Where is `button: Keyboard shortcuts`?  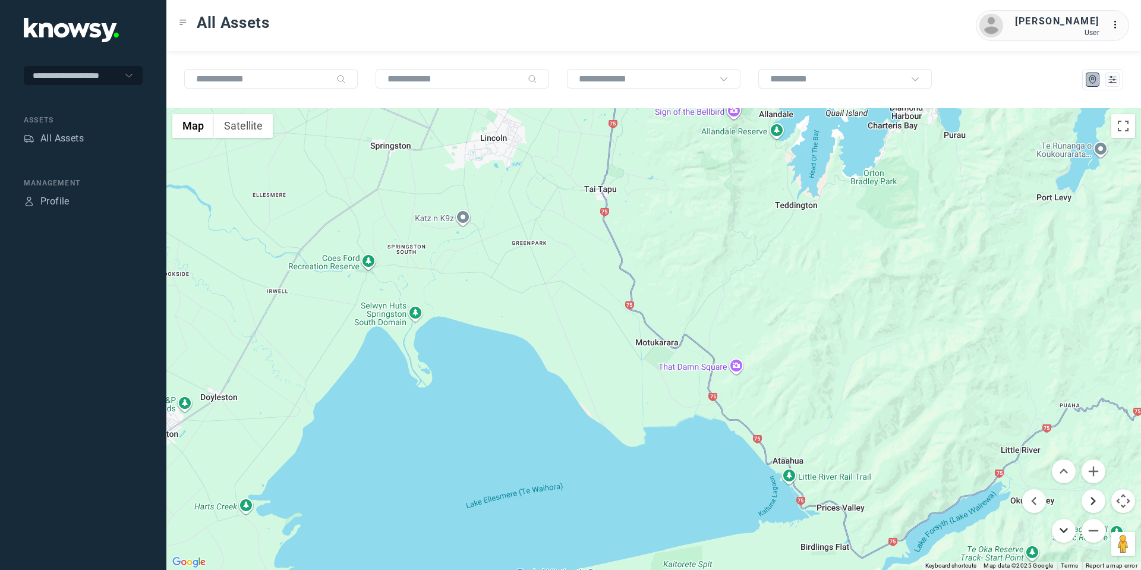 button: Keyboard shortcuts is located at coordinates (950, 566).